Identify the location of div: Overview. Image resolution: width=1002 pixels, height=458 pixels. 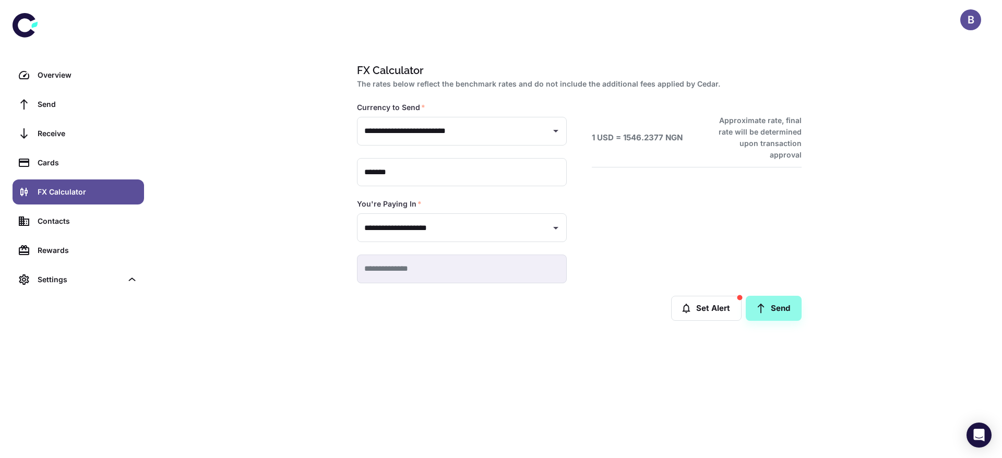
(88, 75).